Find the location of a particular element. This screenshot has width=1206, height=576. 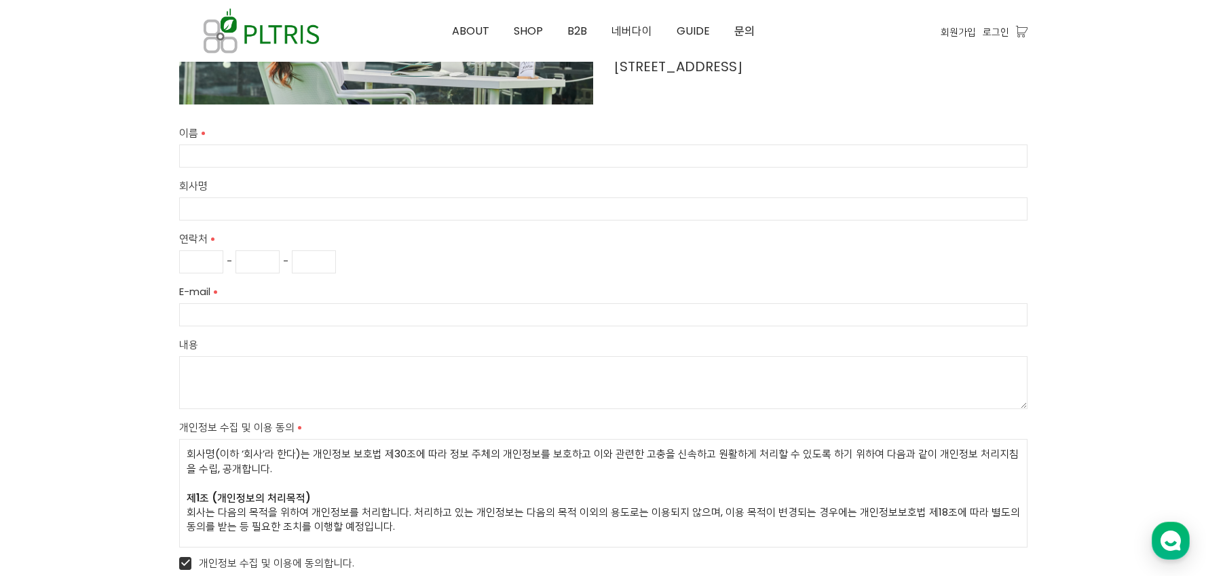

label: E-mail is located at coordinates (603, 292).